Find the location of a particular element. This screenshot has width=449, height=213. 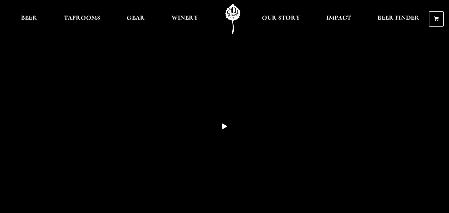

a: Winery is located at coordinates (185, 19).